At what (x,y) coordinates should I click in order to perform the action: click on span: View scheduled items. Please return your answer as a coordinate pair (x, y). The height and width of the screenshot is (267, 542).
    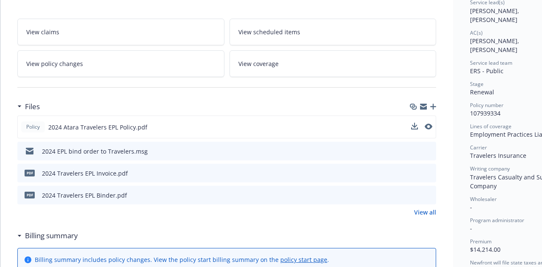
    Looking at the image, I should click on (269, 32).